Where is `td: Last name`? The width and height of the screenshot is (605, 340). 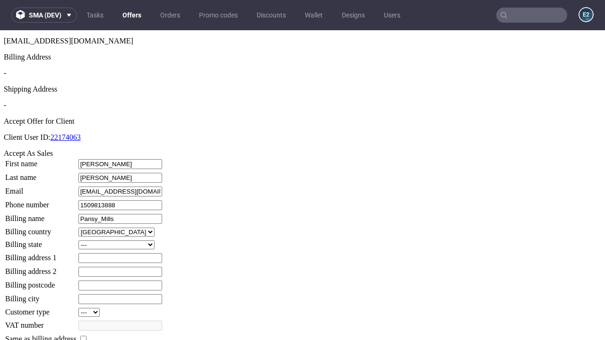 td: Last name is located at coordinates (41, 148).